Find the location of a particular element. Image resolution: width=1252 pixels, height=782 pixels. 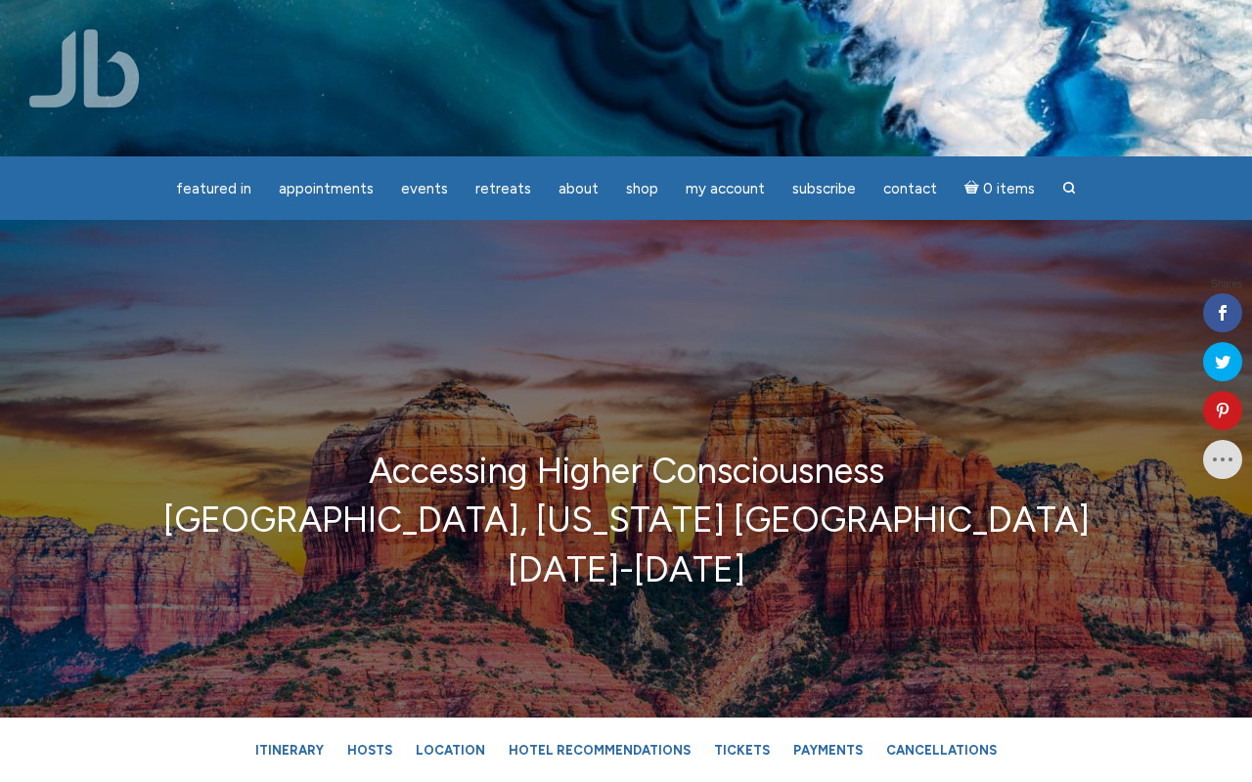

a: featured in is located at coordinates (213, 189).